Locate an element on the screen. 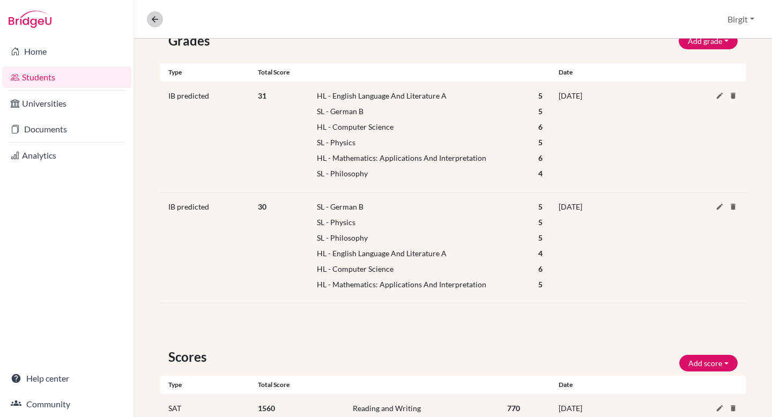 The height and width of the screenshot is (417, 772). button: Add score is located at coordinates (709, 363).